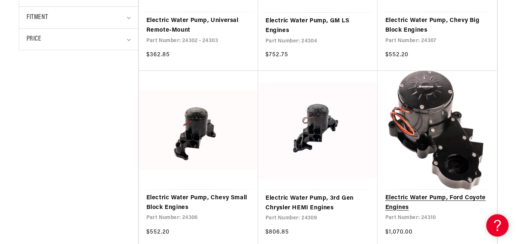 This screenshot has width=516, height=244. What do you see at coordinates (78, 39) in the screenshot?
I see `summary: Price` at bounding box center [78, 39].